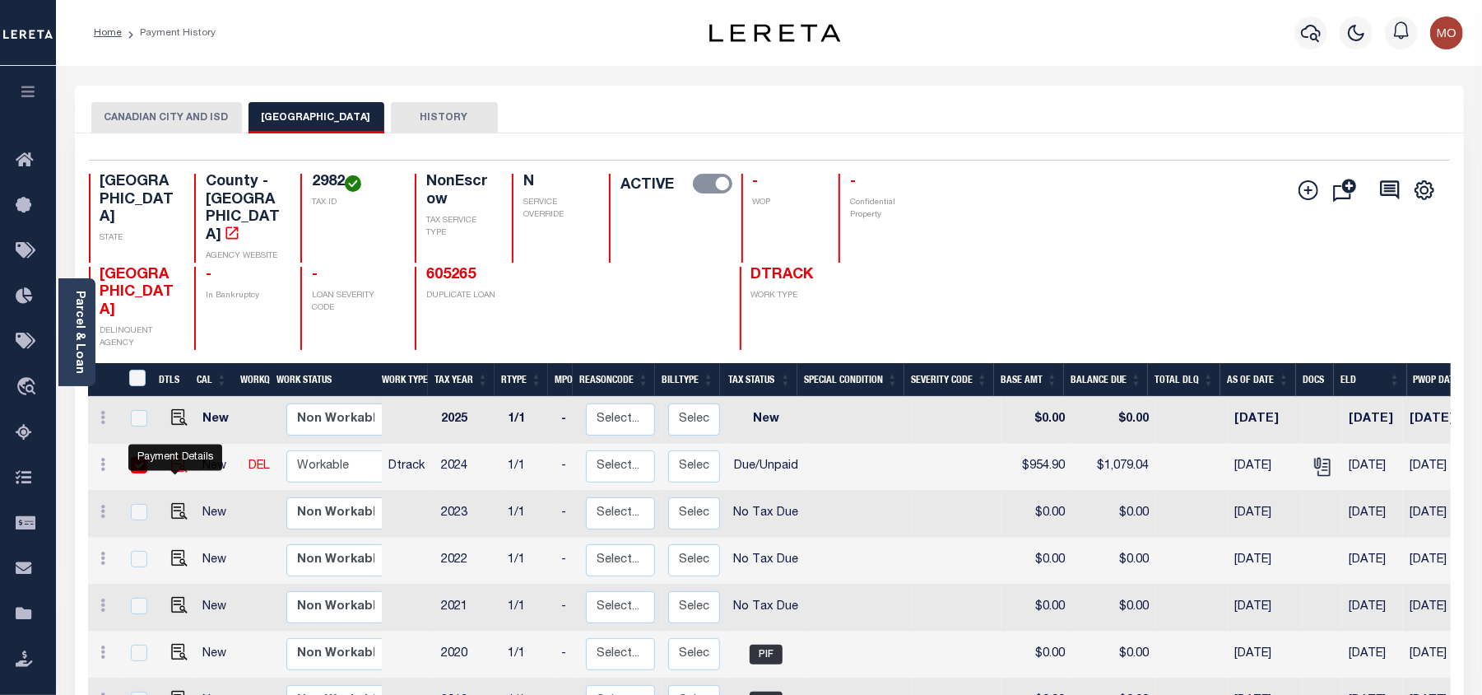  Describe the element at coordinates (1184, 379) in the screenshot. I see `th: Total DLQ: activate to sort column ascending` at that location.